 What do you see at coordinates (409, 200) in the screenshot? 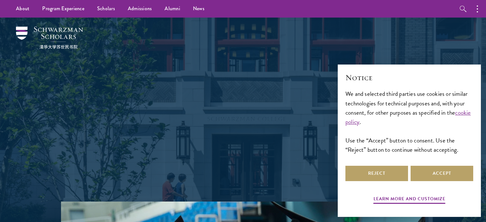
I see `button: Learn more and customize` at bounding box center [409, 200].